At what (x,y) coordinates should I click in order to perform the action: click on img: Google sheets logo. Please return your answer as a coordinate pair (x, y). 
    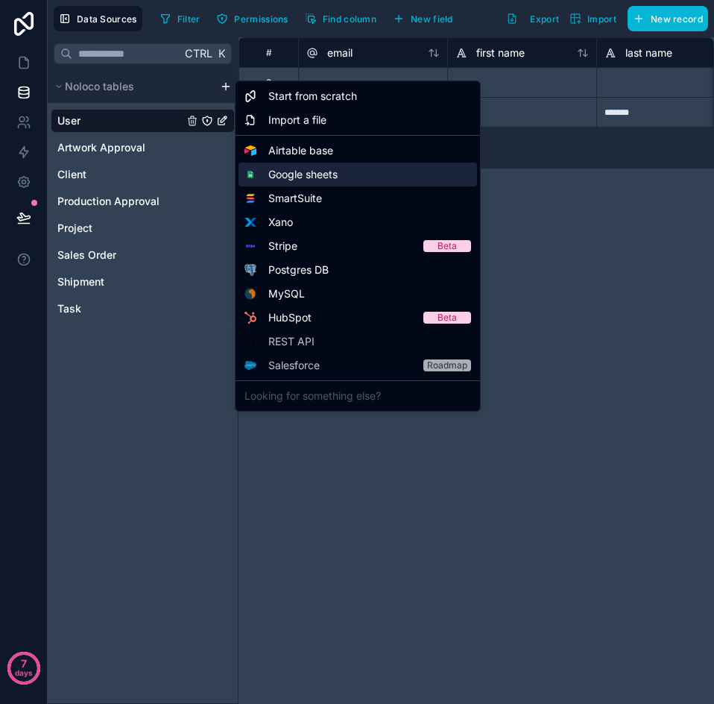
    Looking at the image, I should click on (250, 174).